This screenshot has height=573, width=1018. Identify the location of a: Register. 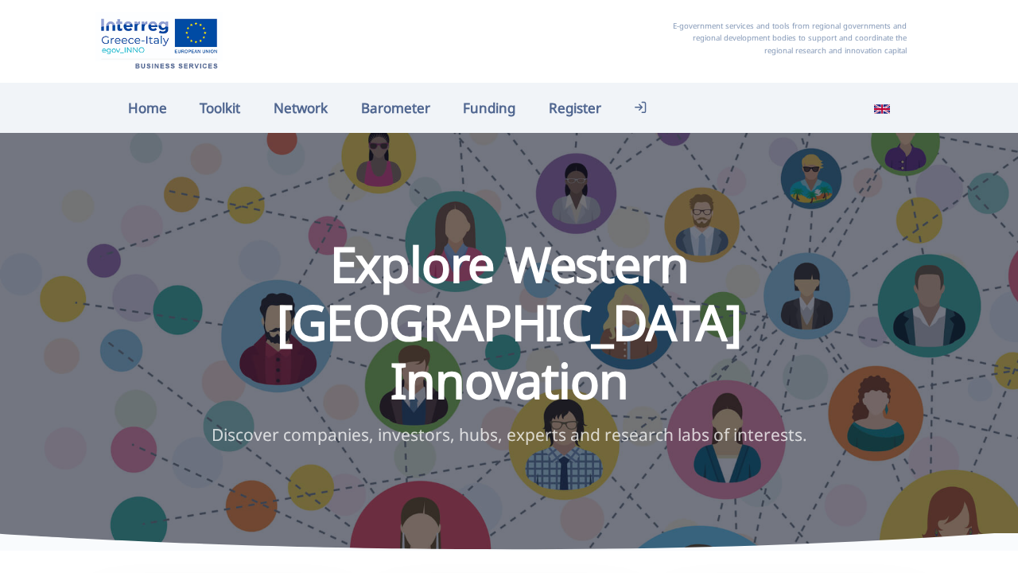
(575, 107).